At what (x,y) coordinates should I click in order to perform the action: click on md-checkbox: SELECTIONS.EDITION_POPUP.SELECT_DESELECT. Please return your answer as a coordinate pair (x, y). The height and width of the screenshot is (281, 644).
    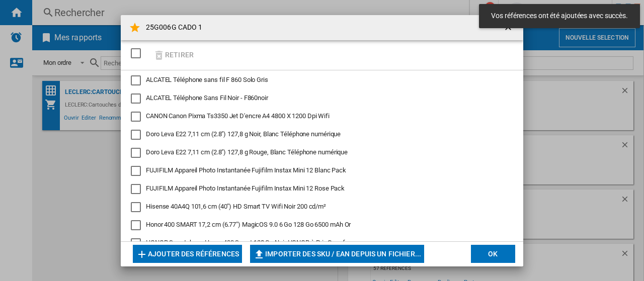
    Looking at the image, I should click on (138, 53).